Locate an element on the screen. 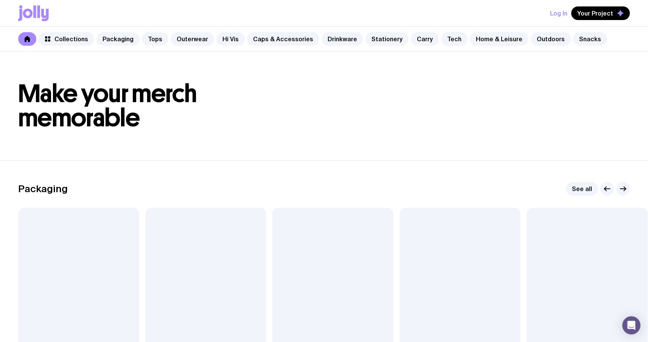 The height and width of the screenshot is (342, 648). a: Stationery is located at coordinates (387, 39).